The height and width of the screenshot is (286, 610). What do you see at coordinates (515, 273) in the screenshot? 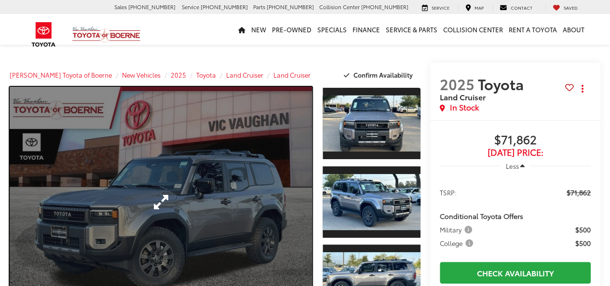
I see `a: Check Availability` at bounding box center [515, 273].